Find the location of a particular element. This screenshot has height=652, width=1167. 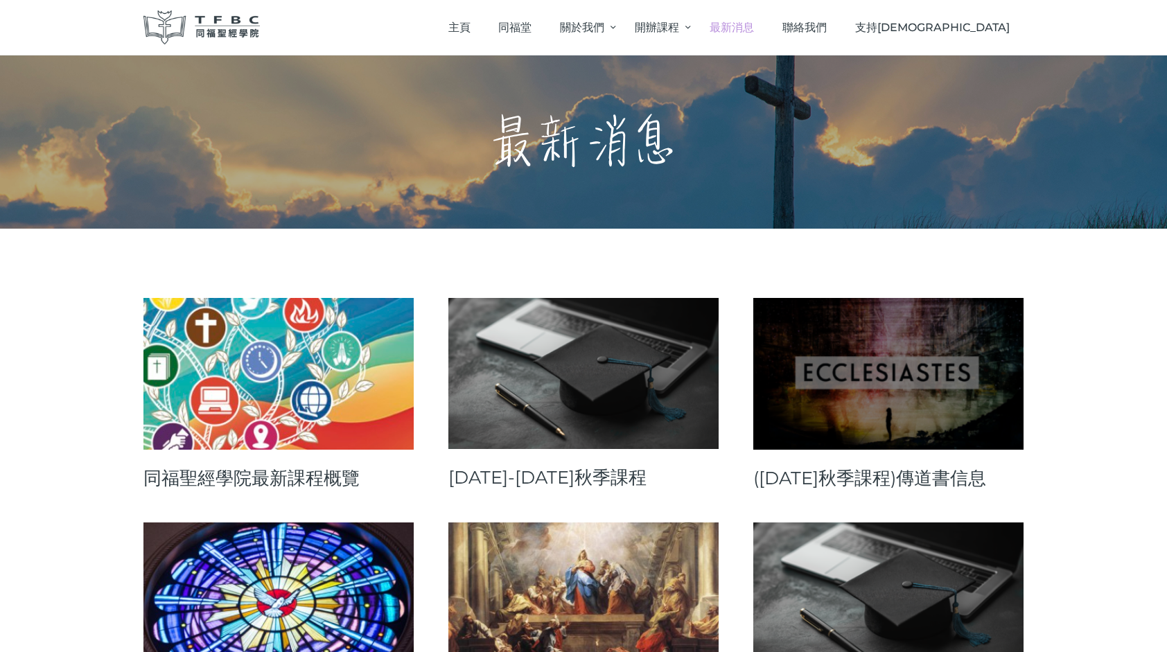

img: 同福聖經學院 TFBC is located at coordinates (202, 27).